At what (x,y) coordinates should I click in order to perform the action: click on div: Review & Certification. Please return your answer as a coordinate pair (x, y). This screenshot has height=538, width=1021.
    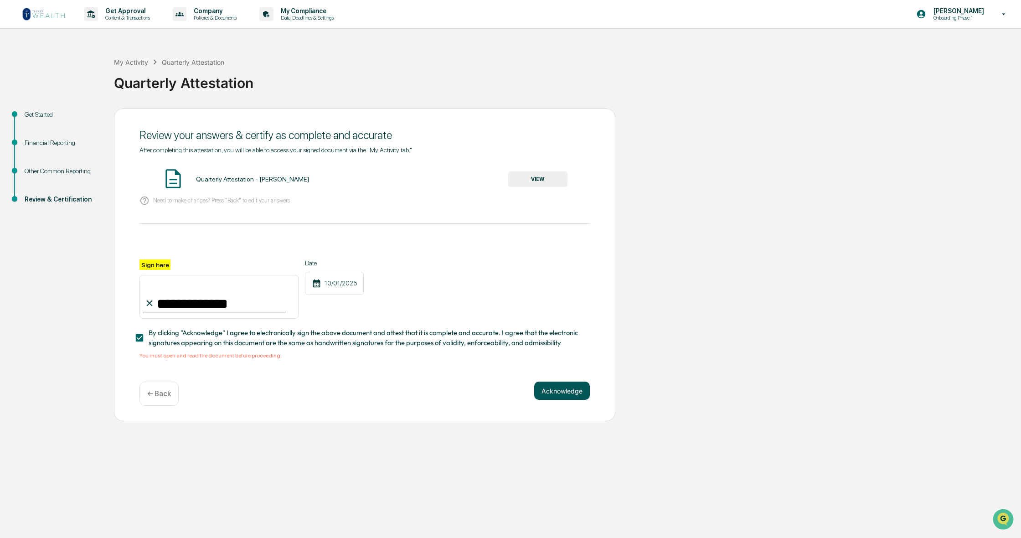
    Looking at the image, I should click on (62, 199).